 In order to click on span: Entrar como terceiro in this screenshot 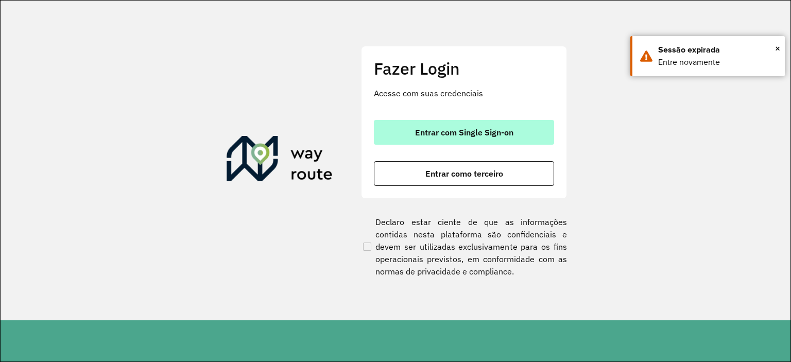, I will do `click(464, 174)`.